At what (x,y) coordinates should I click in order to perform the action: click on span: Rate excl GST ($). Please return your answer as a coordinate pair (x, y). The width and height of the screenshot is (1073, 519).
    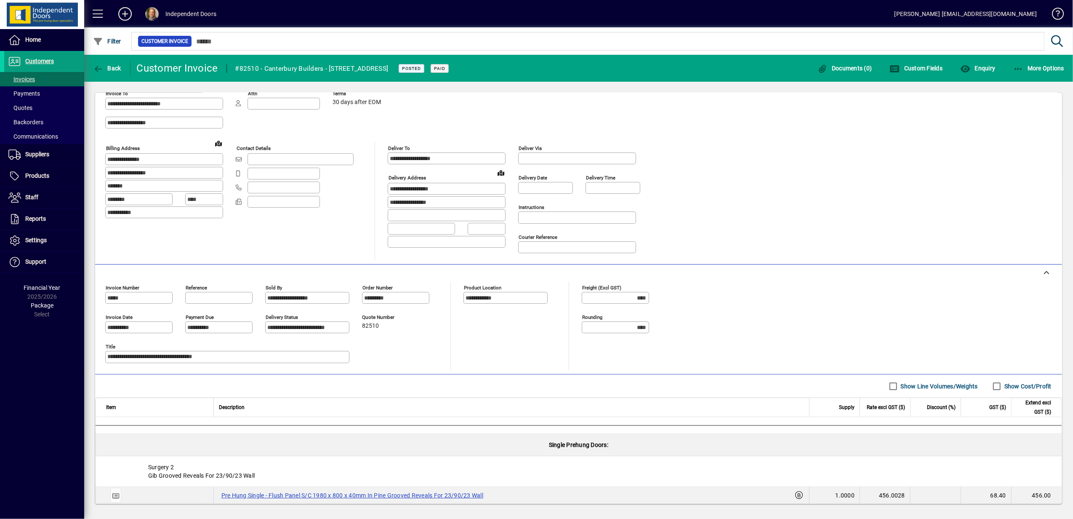
    Looking at the image, I should click on (886, 407).